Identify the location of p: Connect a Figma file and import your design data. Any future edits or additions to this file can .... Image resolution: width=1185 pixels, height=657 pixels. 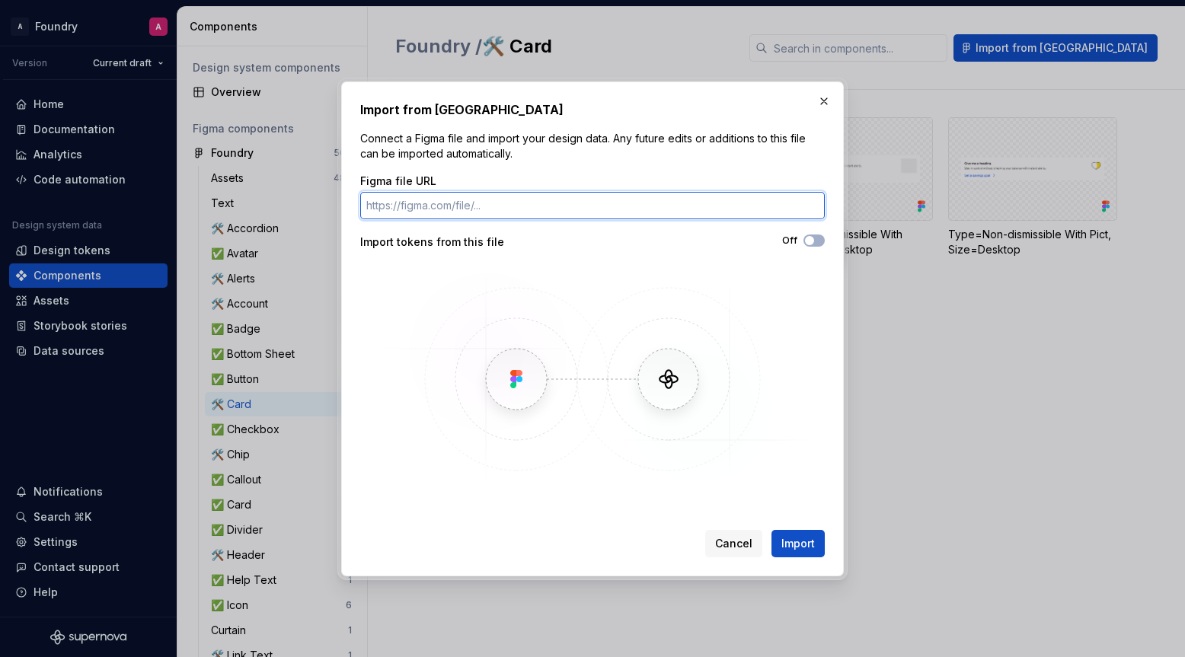
(592, 146).